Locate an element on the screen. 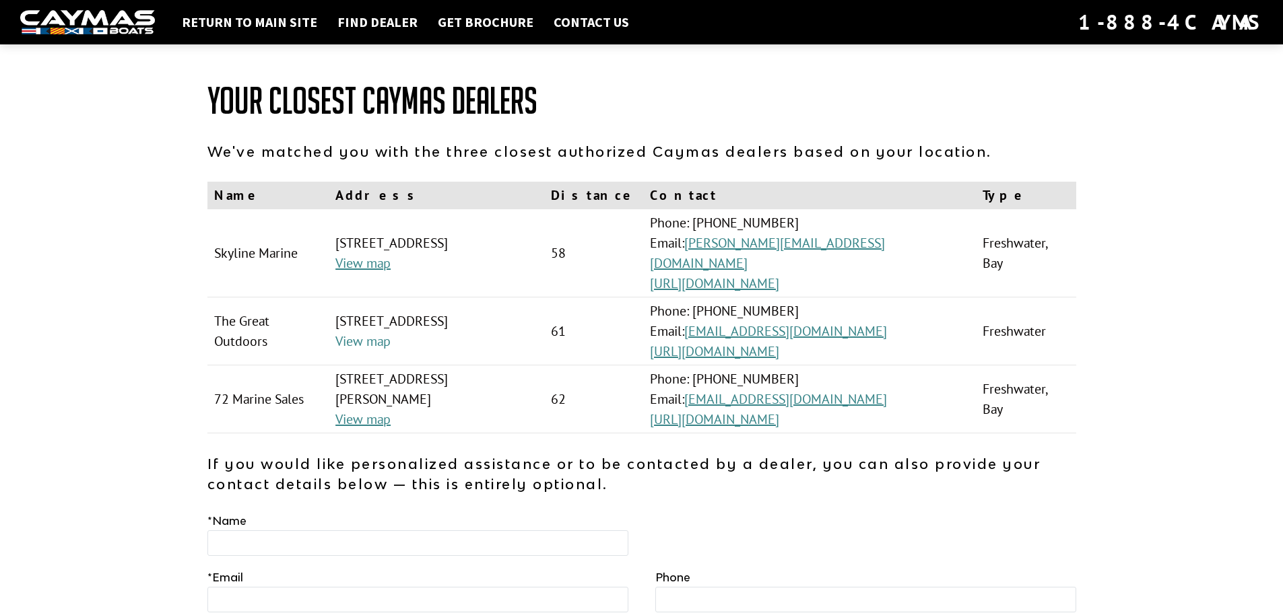 The width and height of the screenshot is (1283, 613). td: The Great Outdoors is located at coordinates (268, 331).